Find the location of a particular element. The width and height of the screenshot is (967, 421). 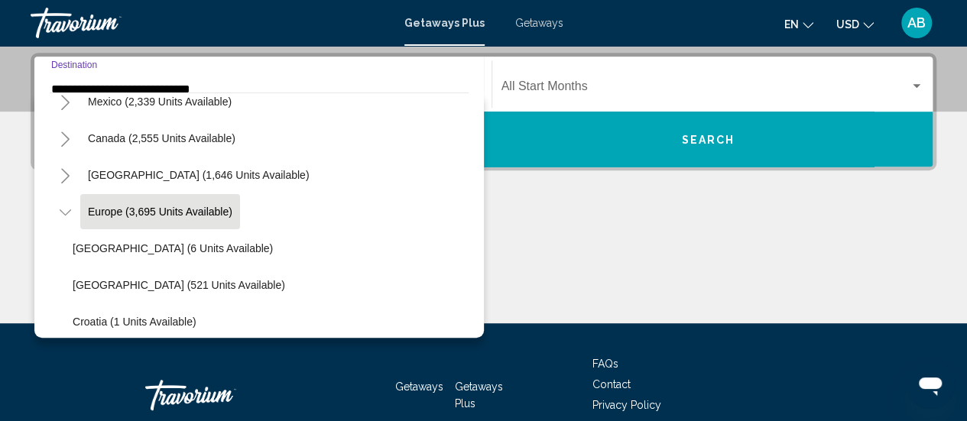

a: Privacy Policy is located at coordinates (627, 405).